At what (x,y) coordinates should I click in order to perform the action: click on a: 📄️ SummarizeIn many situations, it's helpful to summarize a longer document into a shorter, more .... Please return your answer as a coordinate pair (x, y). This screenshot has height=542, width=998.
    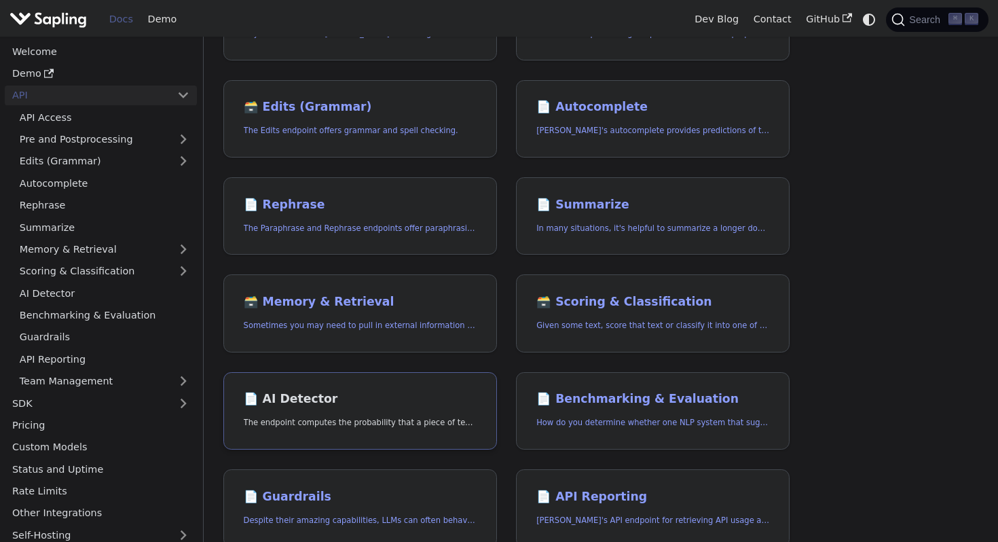
    Looking at the image, I should click on (653, 216).